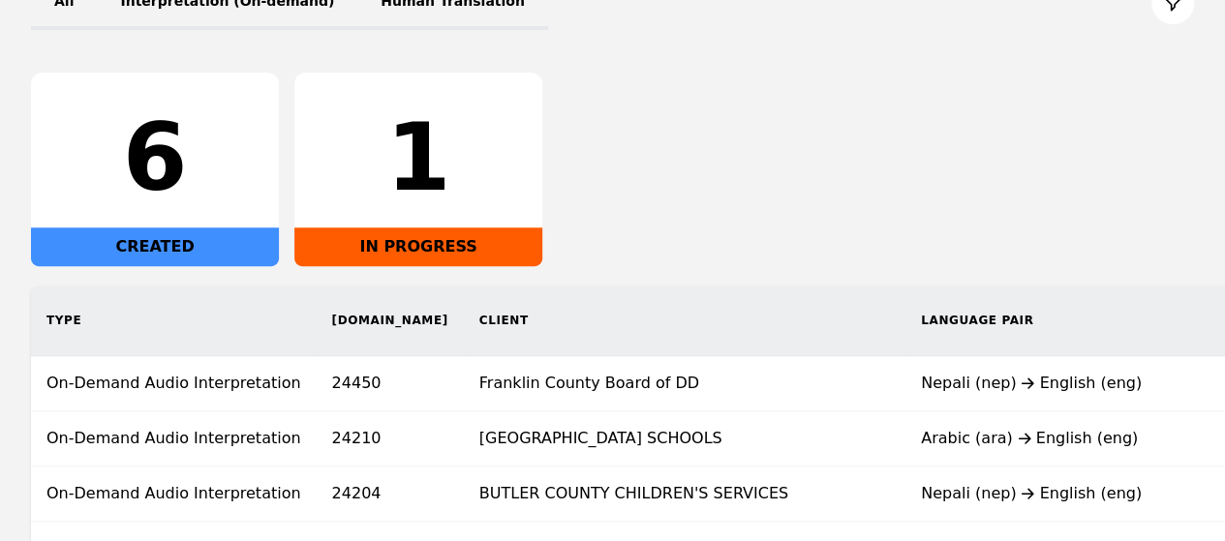  What do you see at coordinates (390, 439) in the screenshot?
I see `td: 24210` at bounding box center [390, 439].